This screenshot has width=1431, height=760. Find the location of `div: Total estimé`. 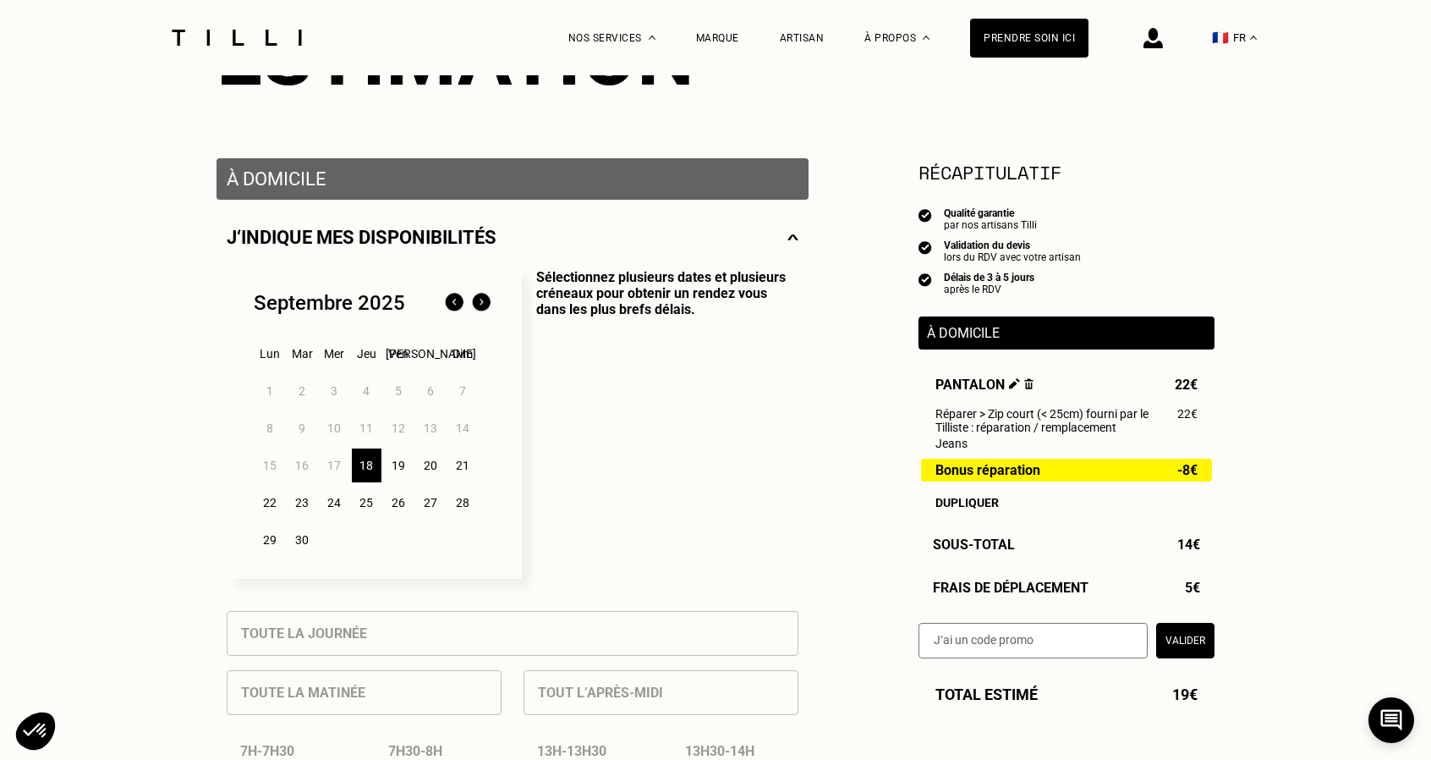

div: Total estimé is located at coordinates (1067, 694).